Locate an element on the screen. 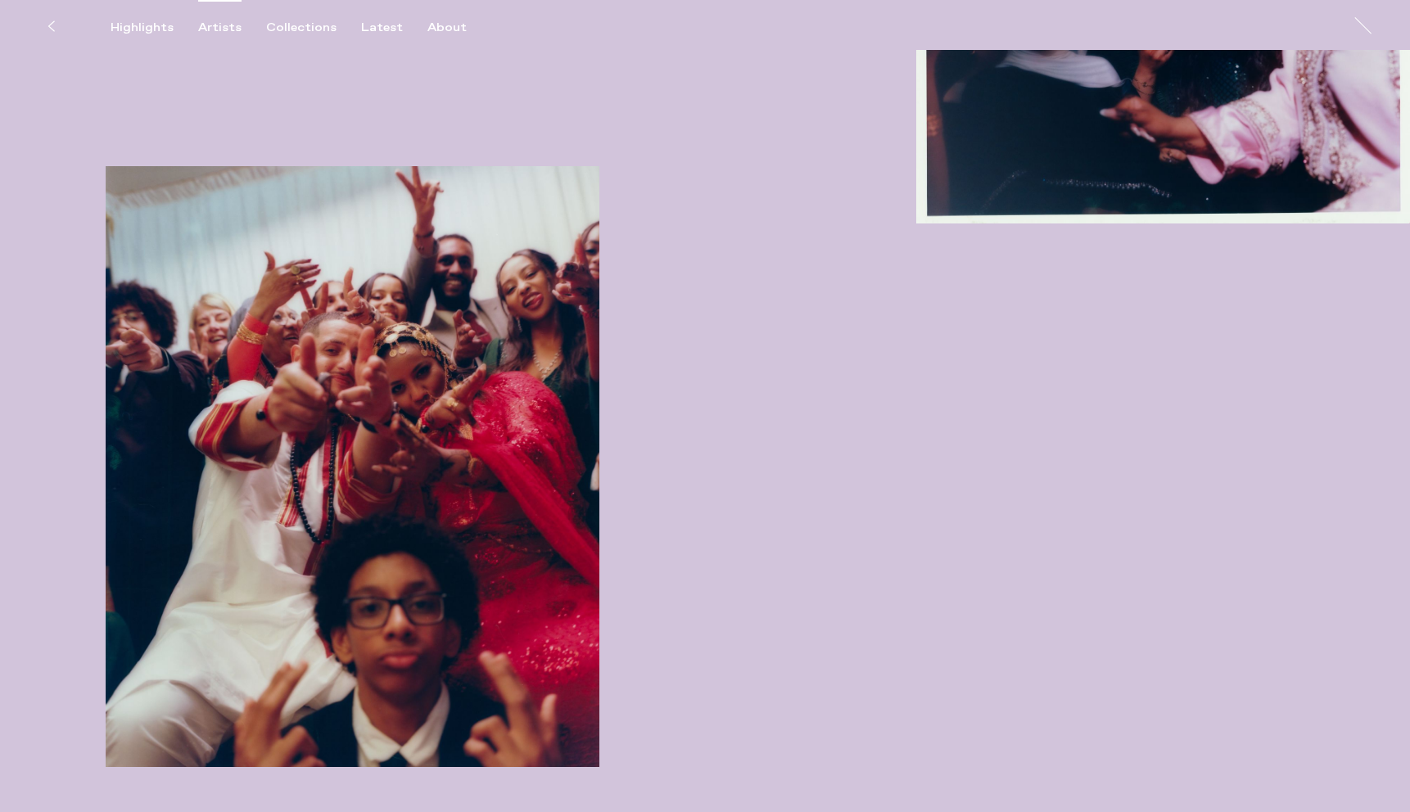  button: Latest is located at coordinates (394, 28).